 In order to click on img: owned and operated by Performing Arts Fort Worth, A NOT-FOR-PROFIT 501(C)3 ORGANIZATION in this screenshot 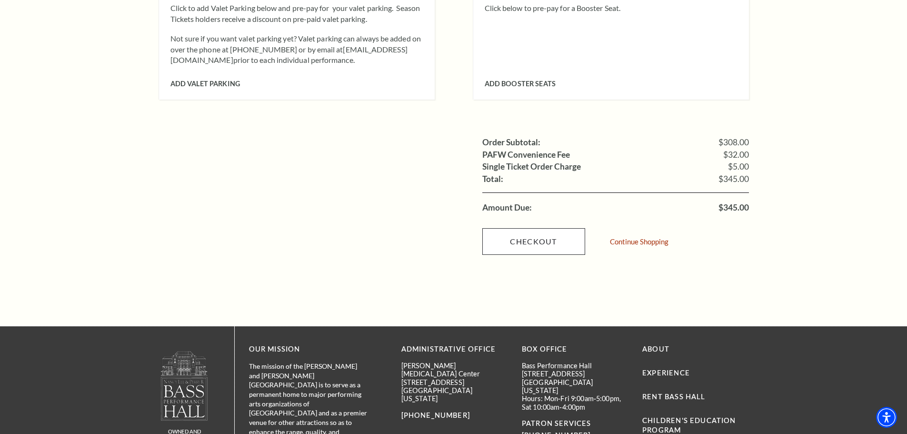, I will do `click(184, 385)`.